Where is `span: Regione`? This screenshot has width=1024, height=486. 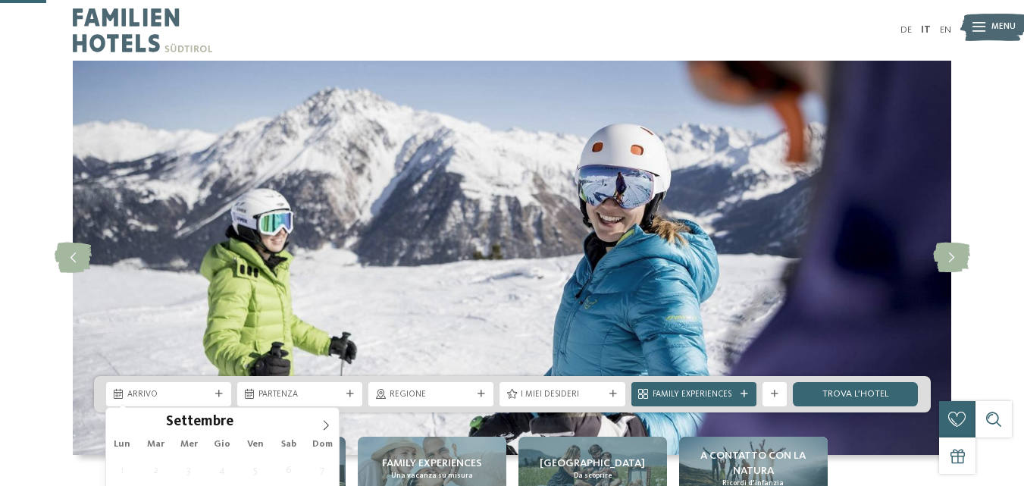 span: Regione is located at coordinates (430, 395).